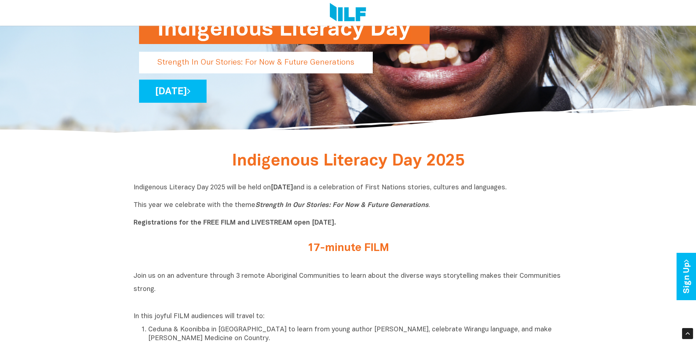 The width and height of the screenshot is (696, 342). What do you see at coordinates (347, 282) in the screenshot?
I see `span: Join us on an adventure through 3 remote Aboriginal Communities to learn about the diverse ways s...` at bounding box center [347, 282].